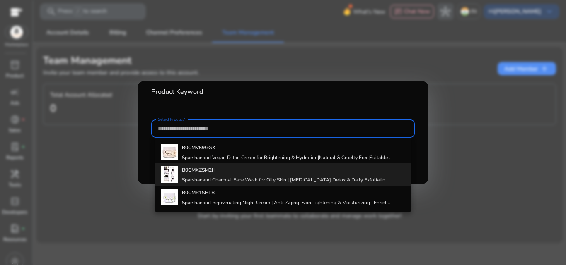 The height and width of the screenshot is (265, 566). Describe the element at coordinates (169, 152) in the screenshot. I see `img: 31qZWKA3akL._SS40_.jpg` at that location.